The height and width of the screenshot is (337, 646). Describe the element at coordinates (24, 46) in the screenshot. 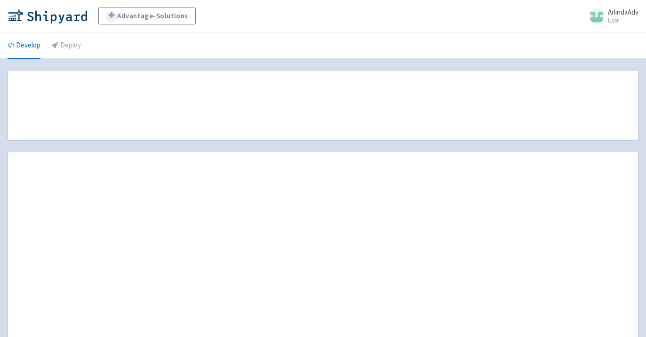

I see `a: Develop` at that location.